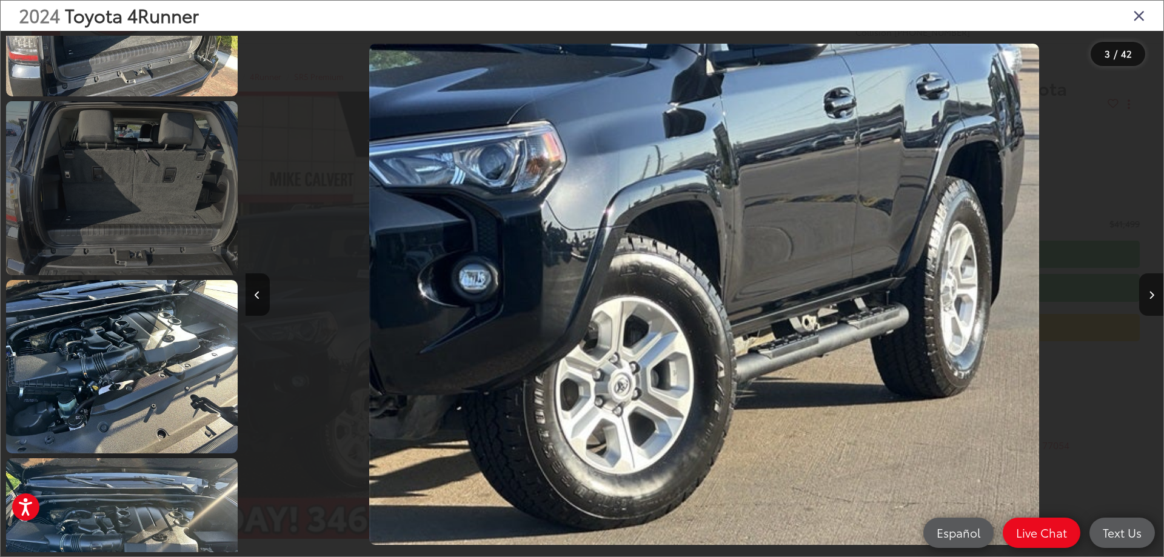  I want to click on span: Live Chat, so click(1042, 532).